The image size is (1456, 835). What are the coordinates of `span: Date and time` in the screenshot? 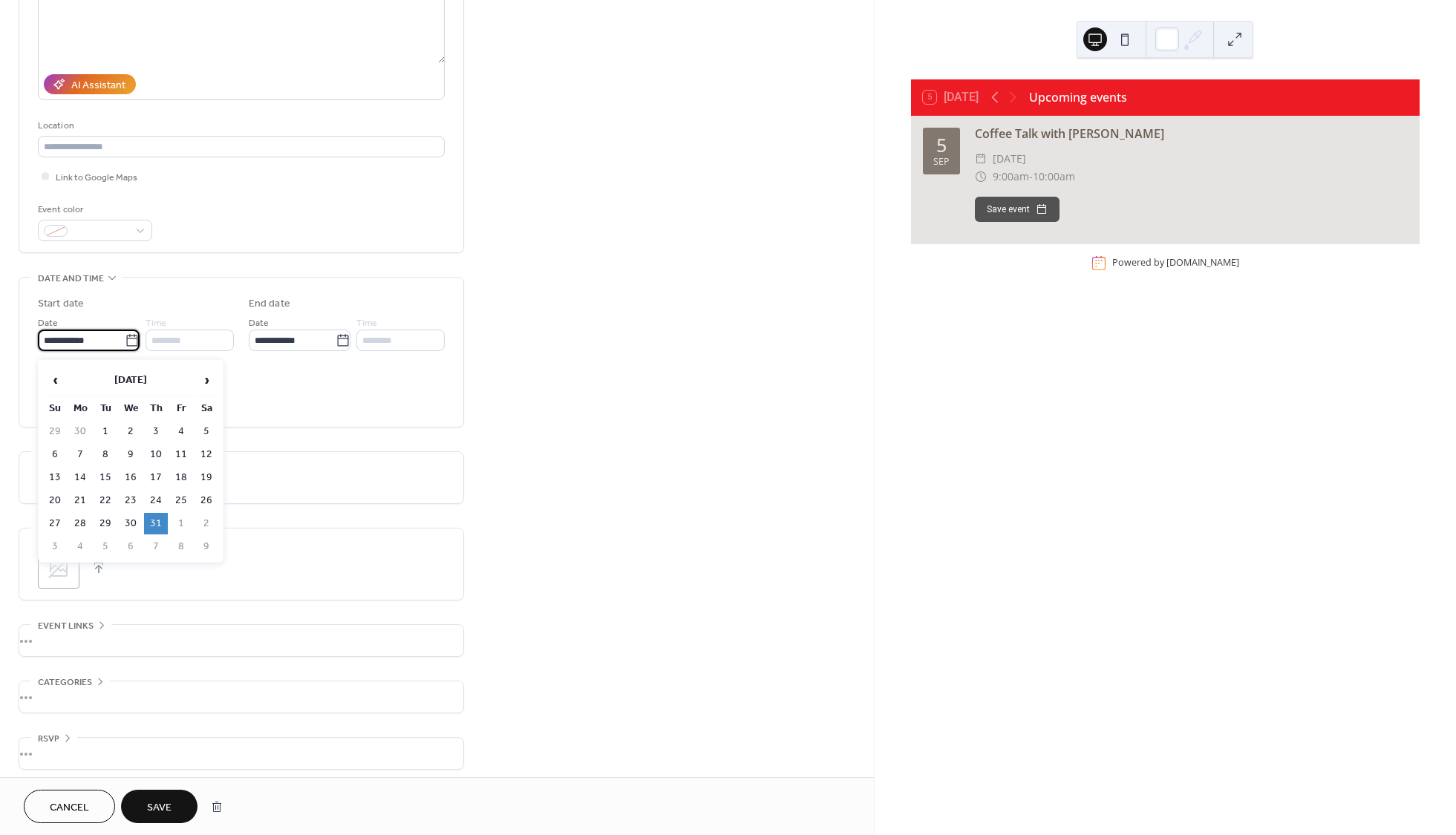 It's located at (71, 279).